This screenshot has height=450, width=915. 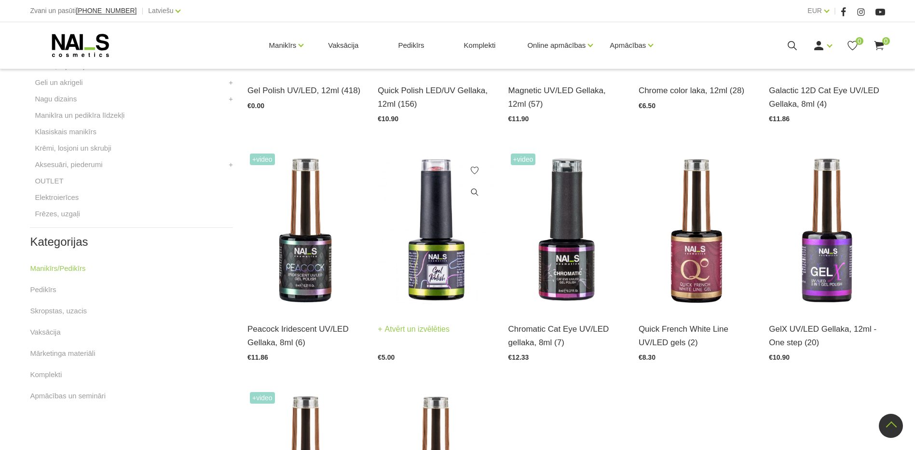 I want to click on a: Chromatic Cat Eye UV/LED gellaka, 8ml (7), so click(x=566, y=335).